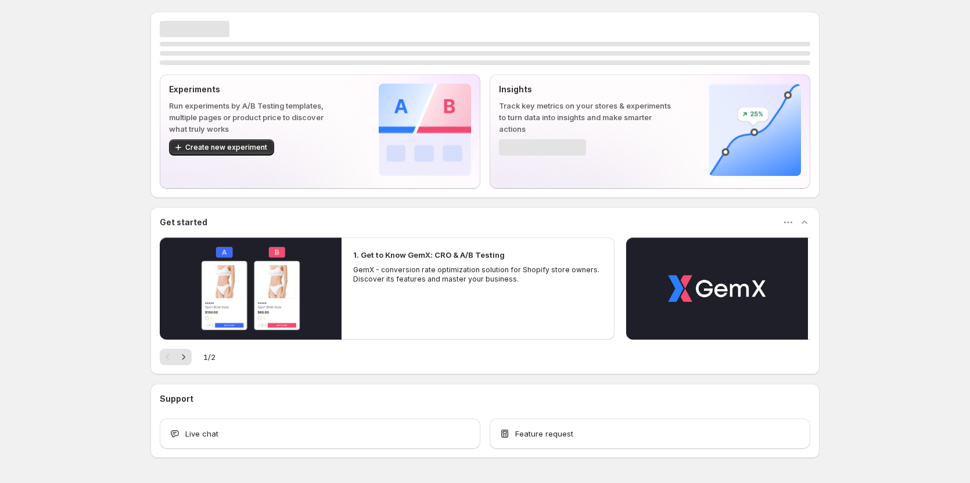 This screenshot has height=483, width=970. What do you see at coordinates (175, 357) in the screenshot?
I see `nav: Pagination` at bounding box center [175, 357].